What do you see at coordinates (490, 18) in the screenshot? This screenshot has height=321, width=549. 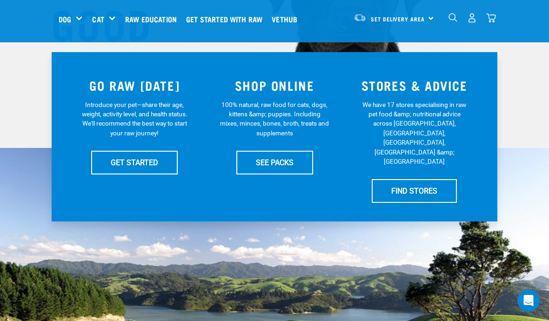 I see `img: home-icon@2x.png` at bounding box center [490, 18].